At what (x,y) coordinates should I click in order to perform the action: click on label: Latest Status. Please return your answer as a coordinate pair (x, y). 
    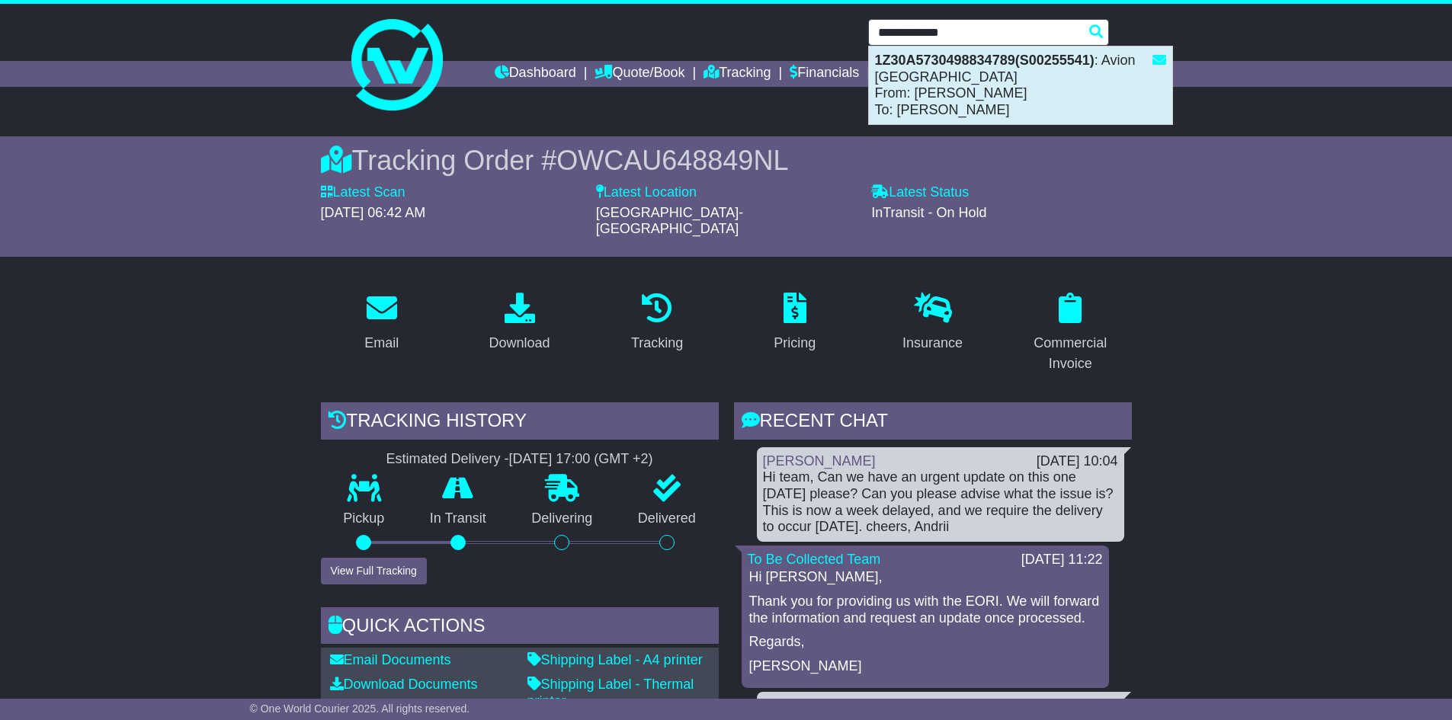
    Looking at the image, I should click on (920, 193).